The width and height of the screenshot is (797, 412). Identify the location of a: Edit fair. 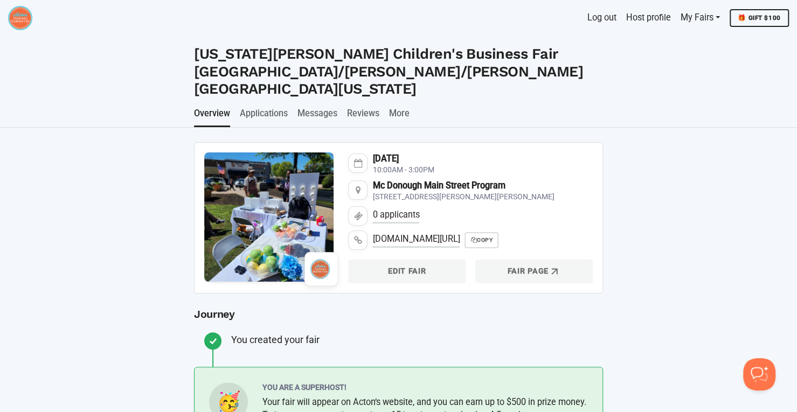
(407, 272).